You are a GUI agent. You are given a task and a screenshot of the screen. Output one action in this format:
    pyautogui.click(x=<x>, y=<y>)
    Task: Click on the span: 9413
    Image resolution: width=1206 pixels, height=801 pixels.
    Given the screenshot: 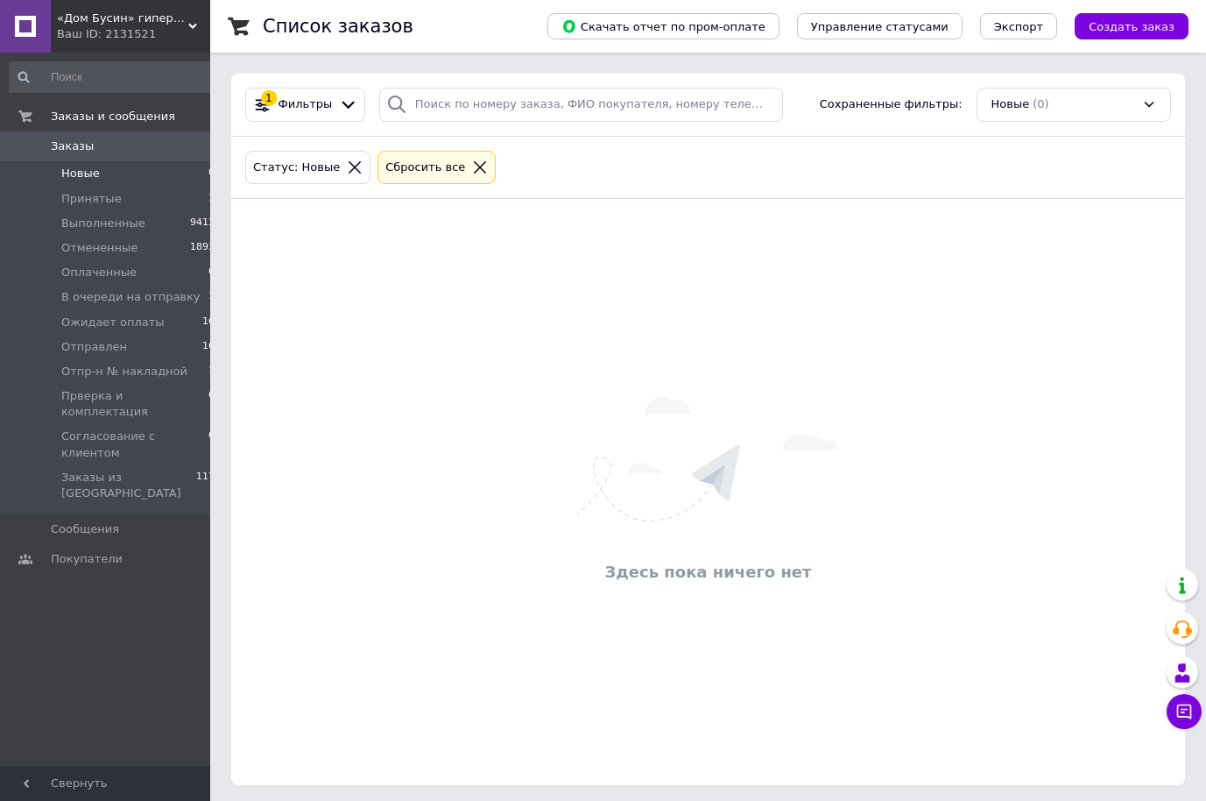 What is the action you would take?
    pyautogui.click(x=202, y=223)
    